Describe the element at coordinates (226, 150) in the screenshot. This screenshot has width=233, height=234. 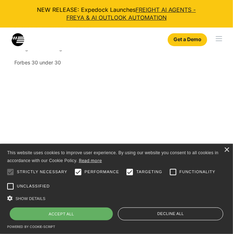
I see `div: Close` at that location.